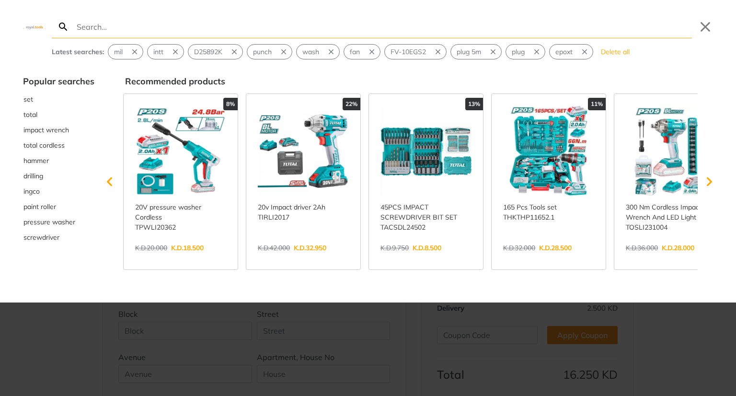 This screenshot has height=396, width=736. What do you see at coordinates (468, 52) in the screenshot?
I see `span: plug 5m` at bounding box center [468, 52].